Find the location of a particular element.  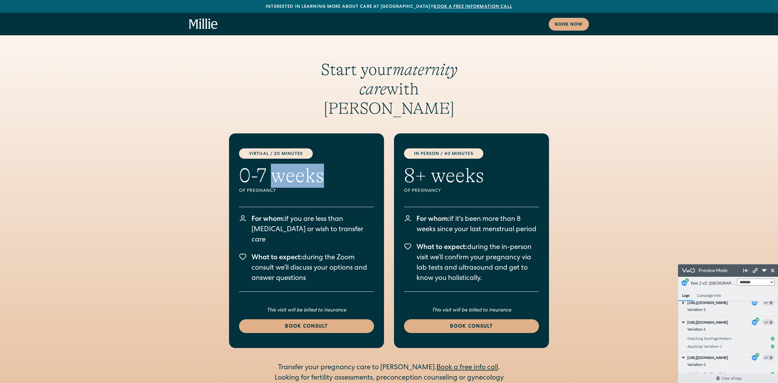

p: during the in-person visit we’ll confirm your pregnancy via lab tests and ultrasound and get to k... is located at coordinates (478, 263).